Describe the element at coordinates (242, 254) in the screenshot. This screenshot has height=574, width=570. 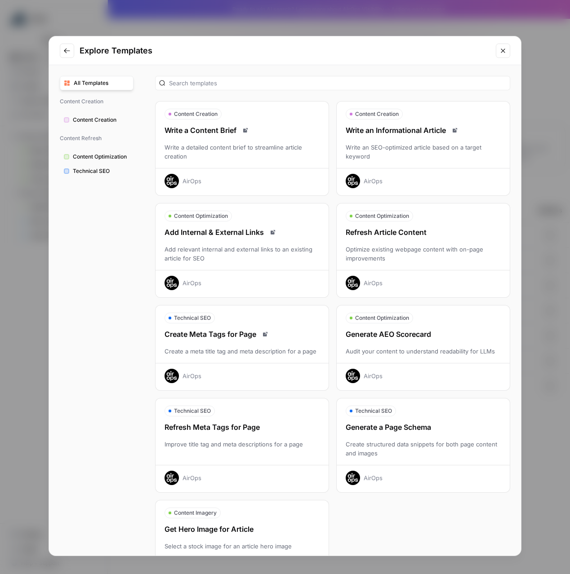
I see `div: Add relevant internal and external links to an existing article for SEO` at that location.